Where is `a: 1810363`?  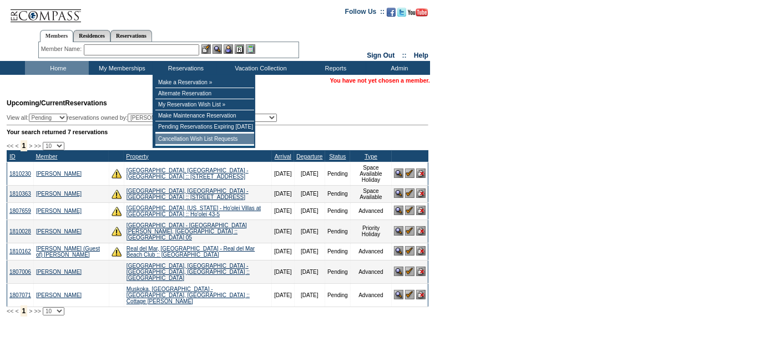
a: 1810363 is located at coordinates (20, 194).